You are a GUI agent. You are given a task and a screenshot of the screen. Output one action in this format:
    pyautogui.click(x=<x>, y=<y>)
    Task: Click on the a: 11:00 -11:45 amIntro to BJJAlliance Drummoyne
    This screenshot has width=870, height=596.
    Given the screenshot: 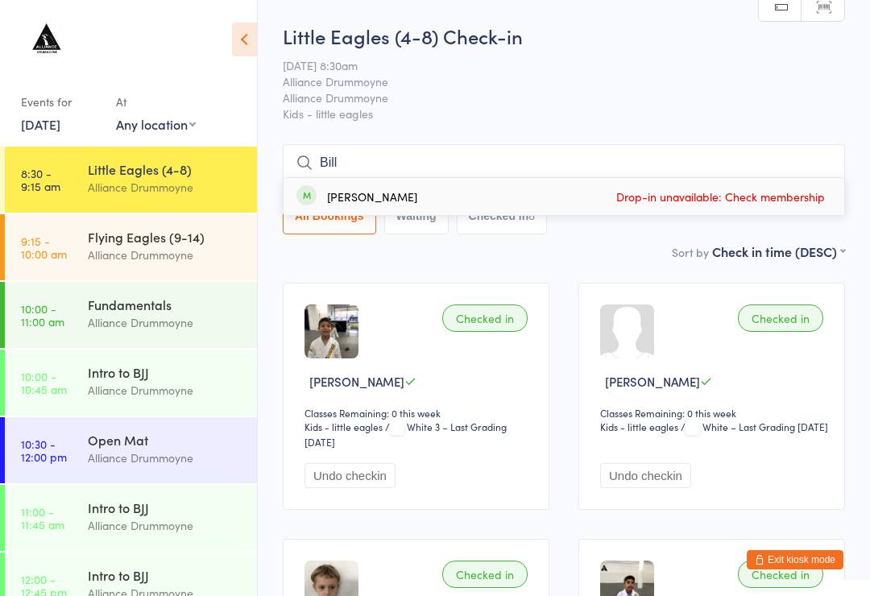 What is the action you would take?
    pyautogui.click(x=131, y=518)
    